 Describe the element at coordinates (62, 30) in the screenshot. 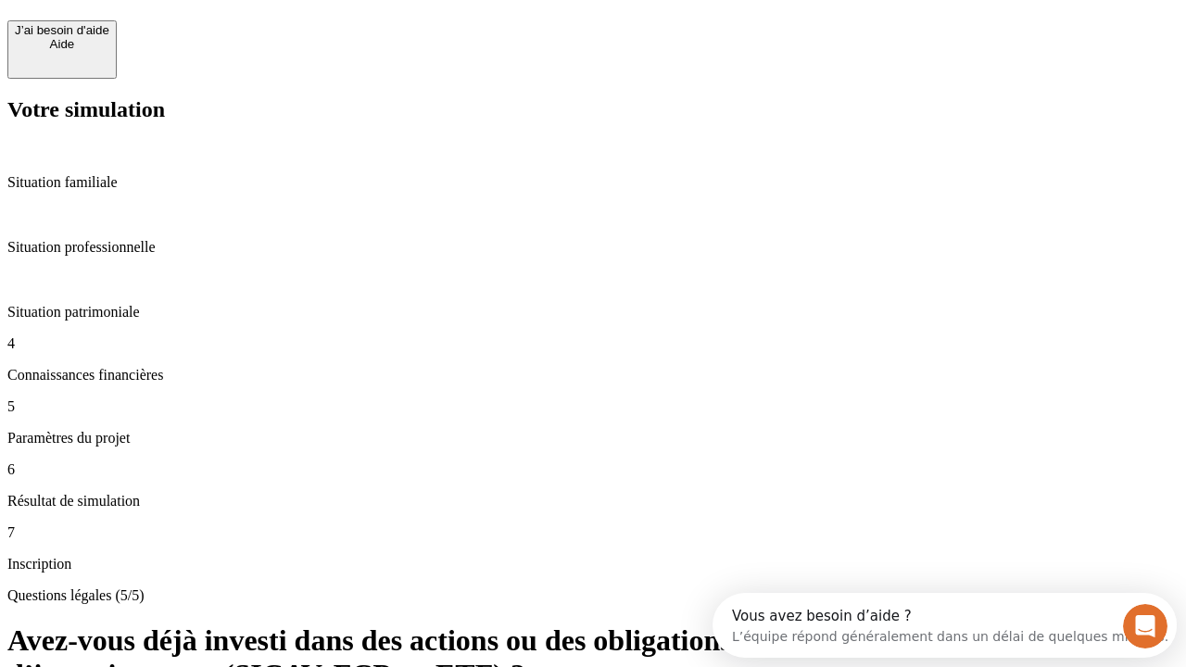

I see `div: J’ai besoin d'aide` at that location.